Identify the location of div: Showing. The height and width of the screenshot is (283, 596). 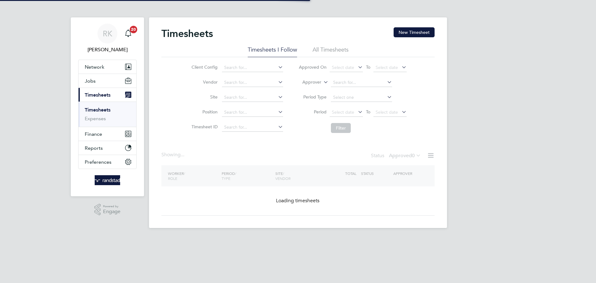
(173, 155).